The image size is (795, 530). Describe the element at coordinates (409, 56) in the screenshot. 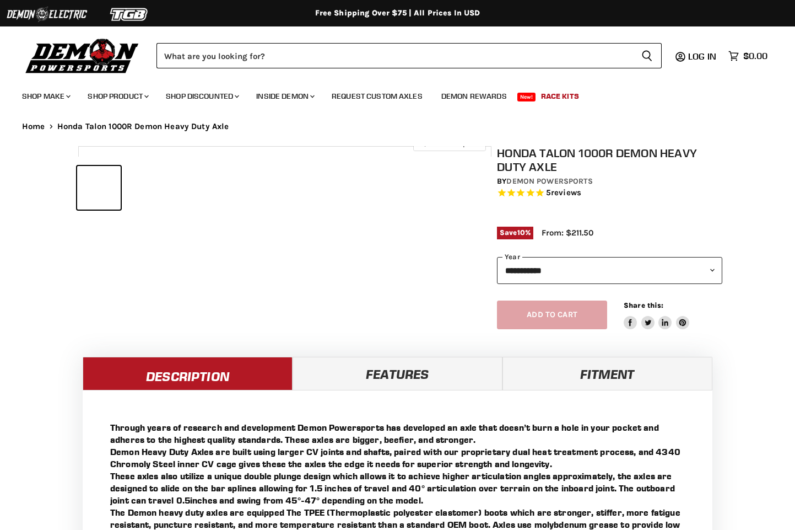

I see `form: Product` at that location.